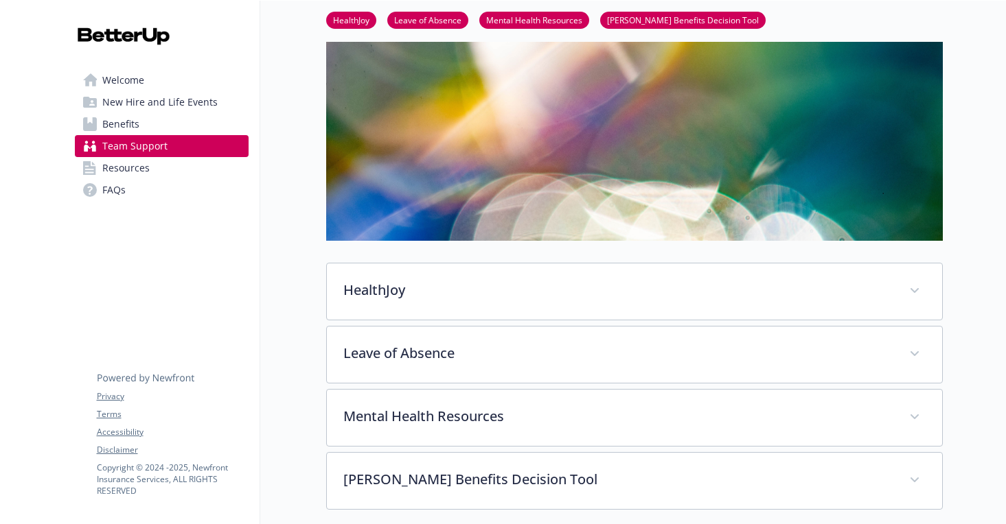 The width and height of the screenshot is (1006, 524). What do you see at coordinates (534, 19) in the screenshot?
I see `a: Mental Health Resources` at bounding box center [534, 19].